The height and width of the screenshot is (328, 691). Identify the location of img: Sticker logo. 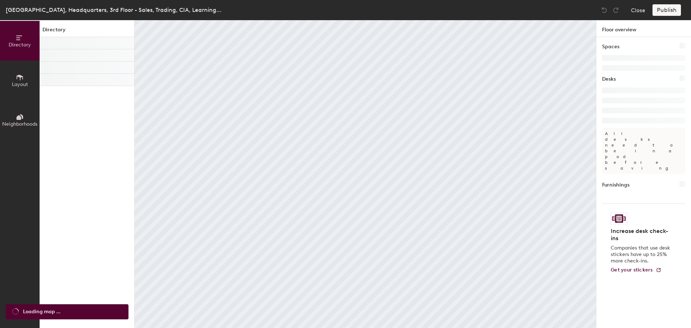
(619, 219).